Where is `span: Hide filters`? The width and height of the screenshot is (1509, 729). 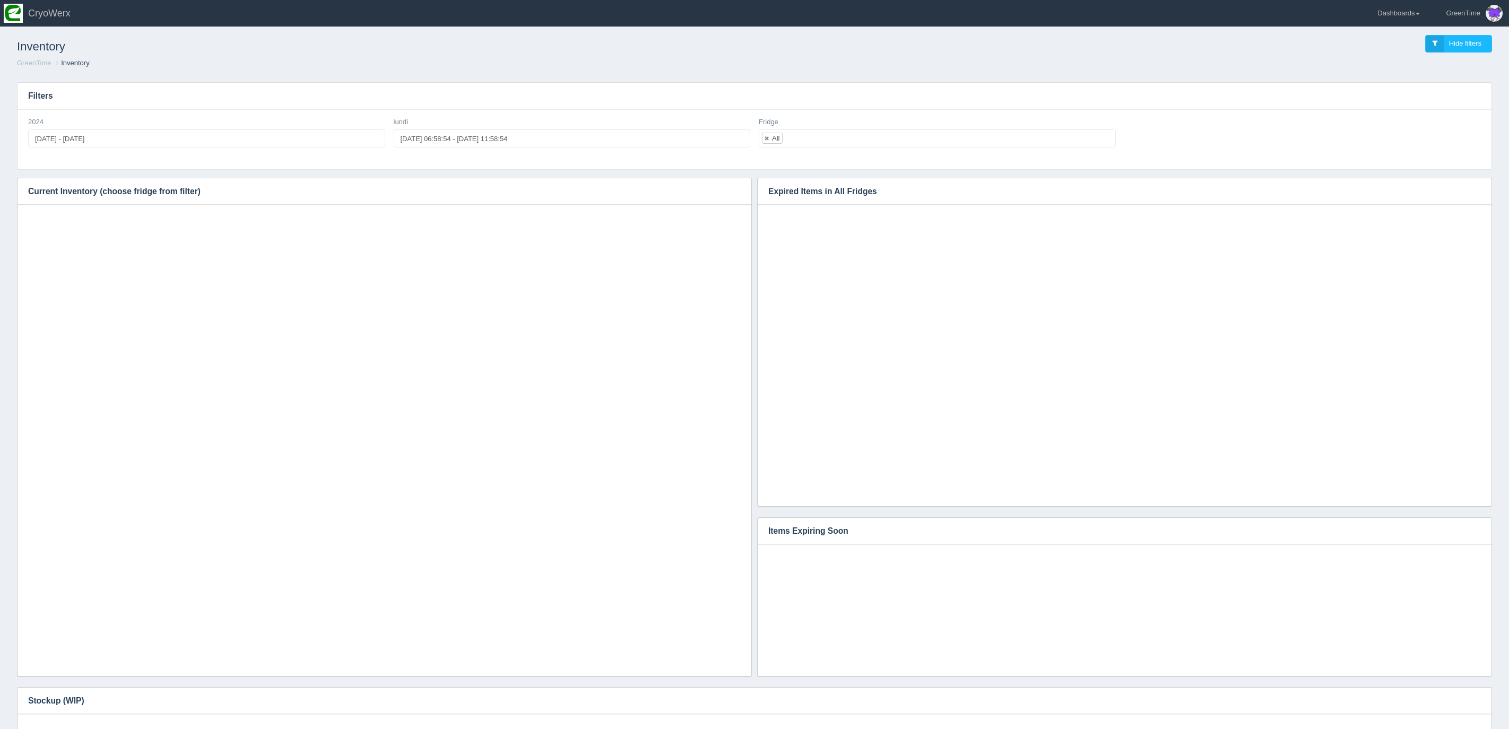 span: Hide filters is located at coordinates (1465, 43).